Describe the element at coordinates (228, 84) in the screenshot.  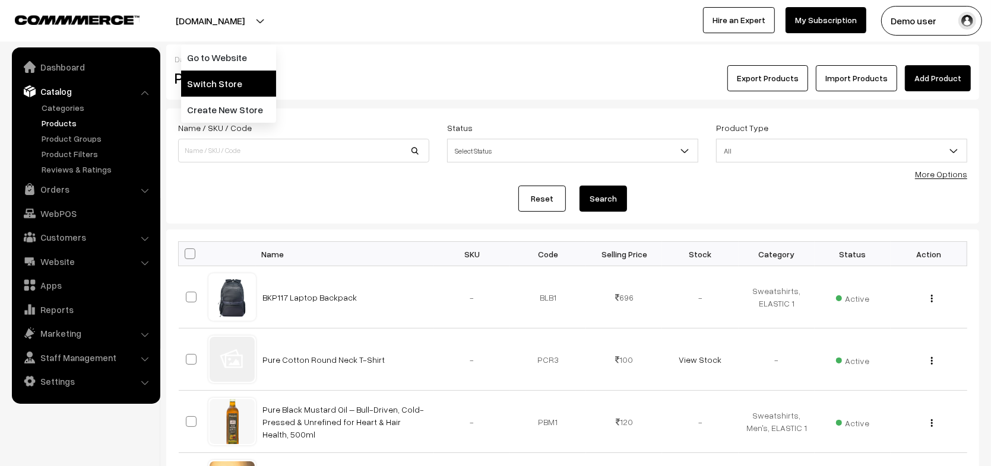
I see `a: Switch Store` at that location.